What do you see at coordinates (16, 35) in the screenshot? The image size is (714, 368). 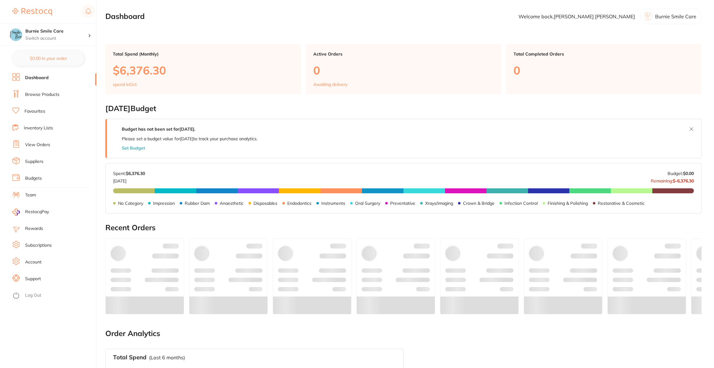 I see `img: Burnie Smile Care` at bounding box center [16, 35].